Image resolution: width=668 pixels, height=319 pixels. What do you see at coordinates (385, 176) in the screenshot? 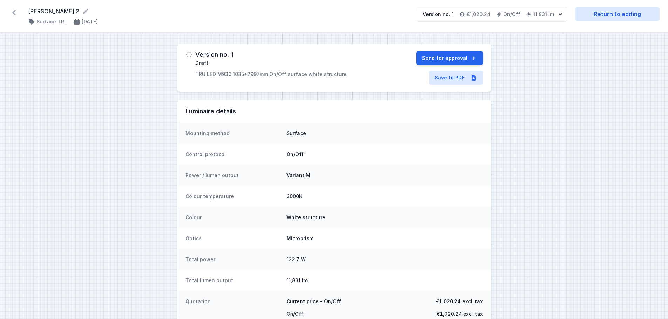
I see `dd: Variant M` at bounding box center [385, 176].